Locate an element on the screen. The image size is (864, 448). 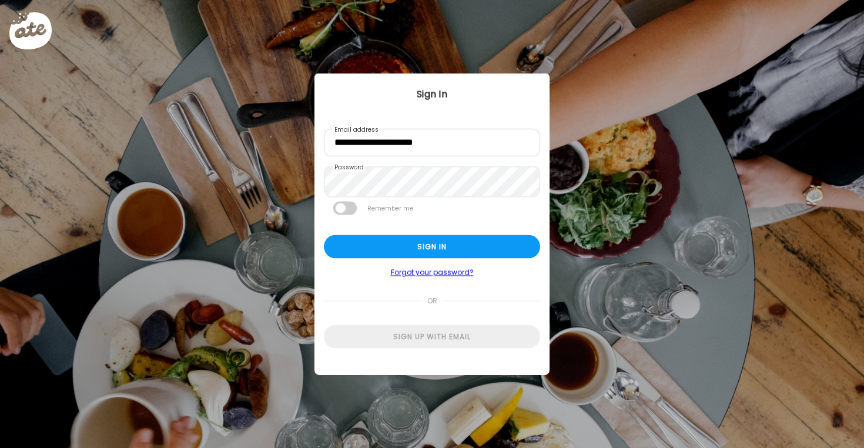
label: Remember me is located at coordinates (390, 208).